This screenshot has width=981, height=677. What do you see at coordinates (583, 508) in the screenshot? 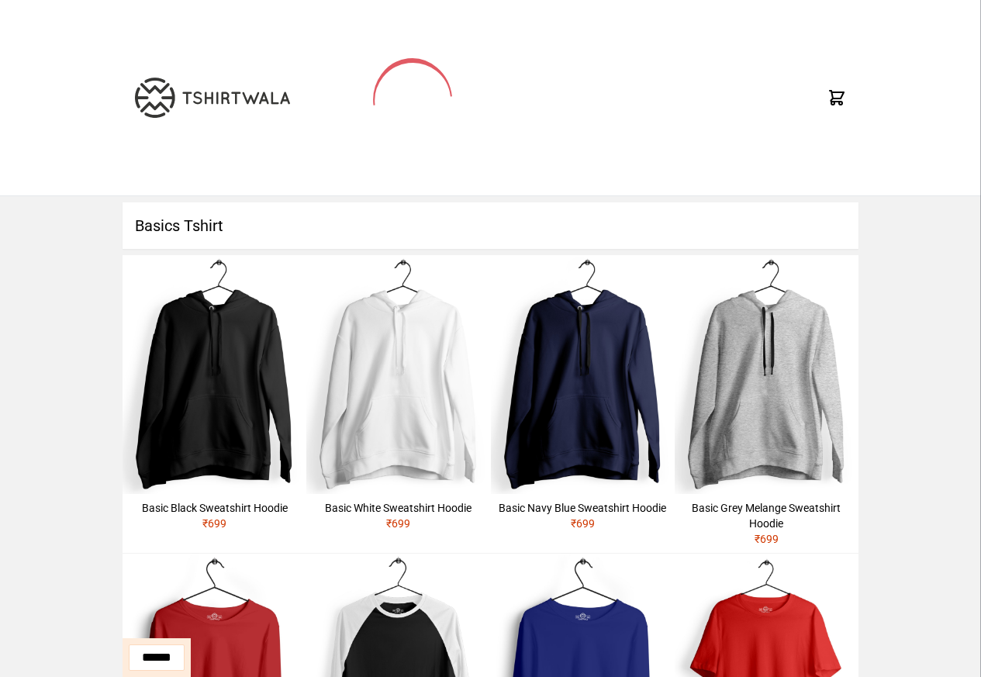
I see `div: Basic Navy Blue Sweatshirt Hoodie` at bounding box center [583, 508].